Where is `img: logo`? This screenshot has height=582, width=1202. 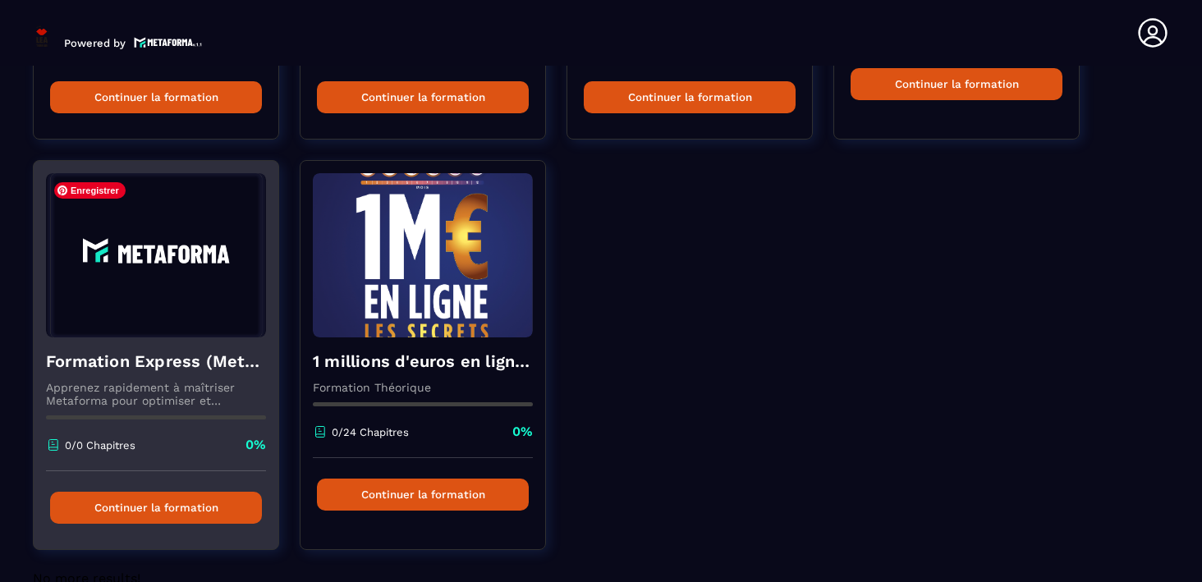
img: logo is located at coordinates (168, 42).